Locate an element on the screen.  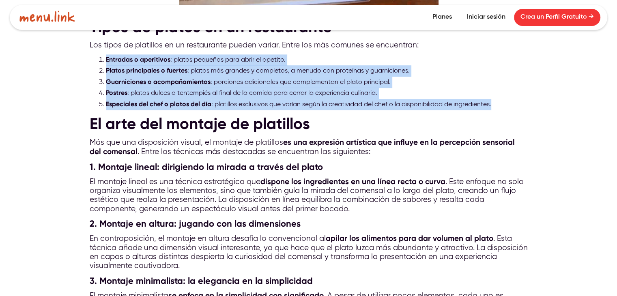
a: Iniciar sesión is located at coordinates (486, 17).